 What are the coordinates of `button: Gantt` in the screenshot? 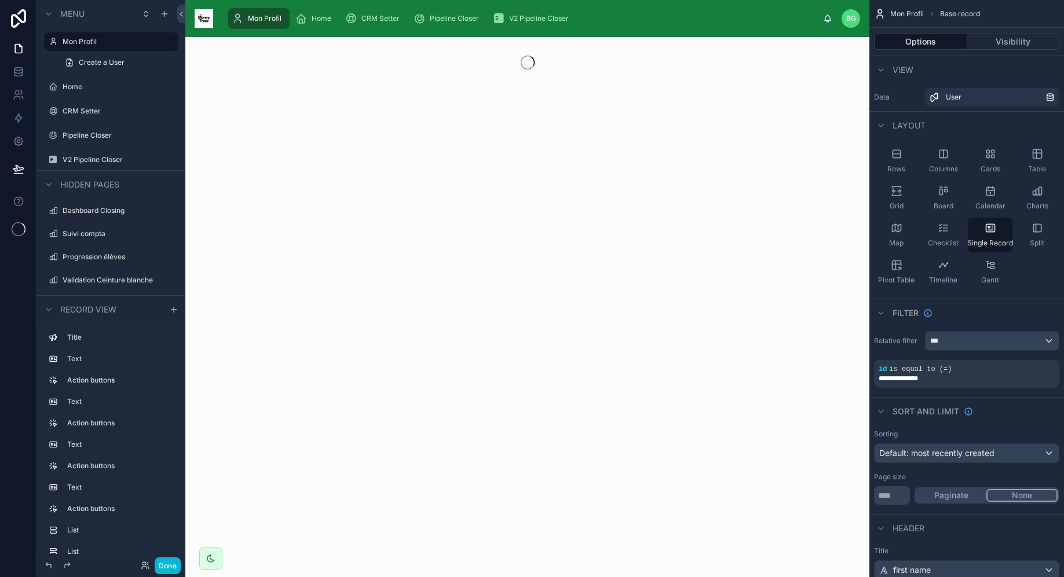 It's located at (990, 272).